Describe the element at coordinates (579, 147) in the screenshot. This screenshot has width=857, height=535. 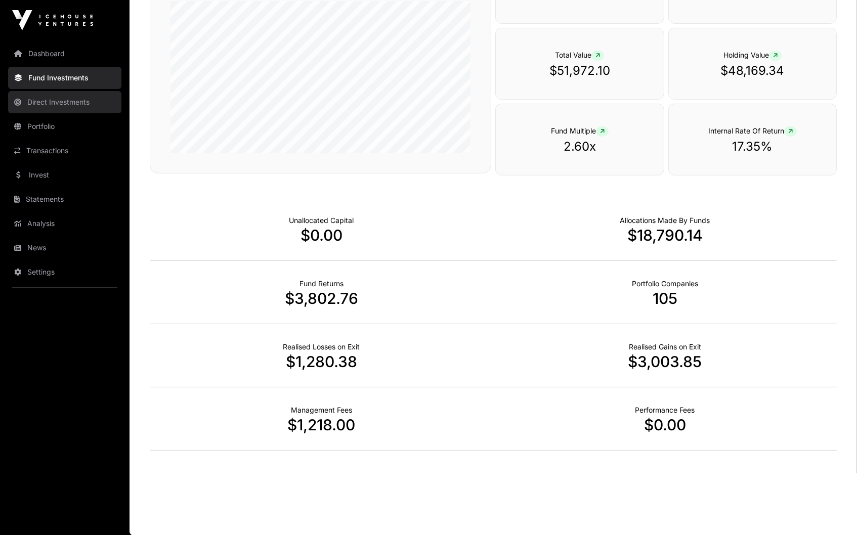
I see `p: 2.60x` at that location.